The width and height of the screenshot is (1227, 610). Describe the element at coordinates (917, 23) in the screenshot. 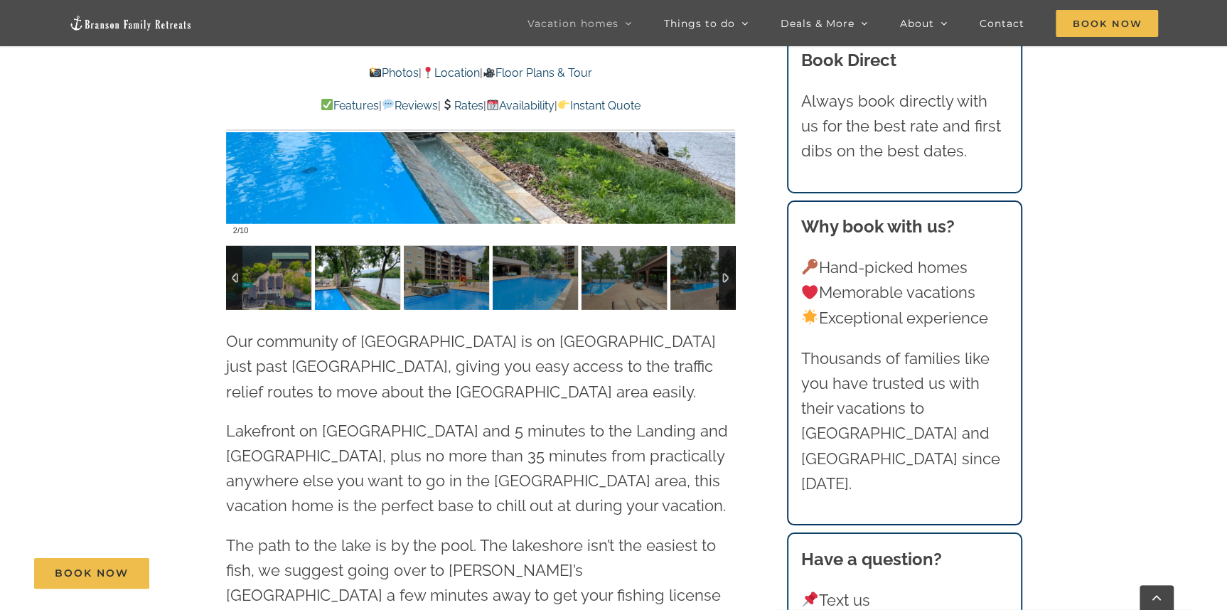

I see `span: About` at that location.